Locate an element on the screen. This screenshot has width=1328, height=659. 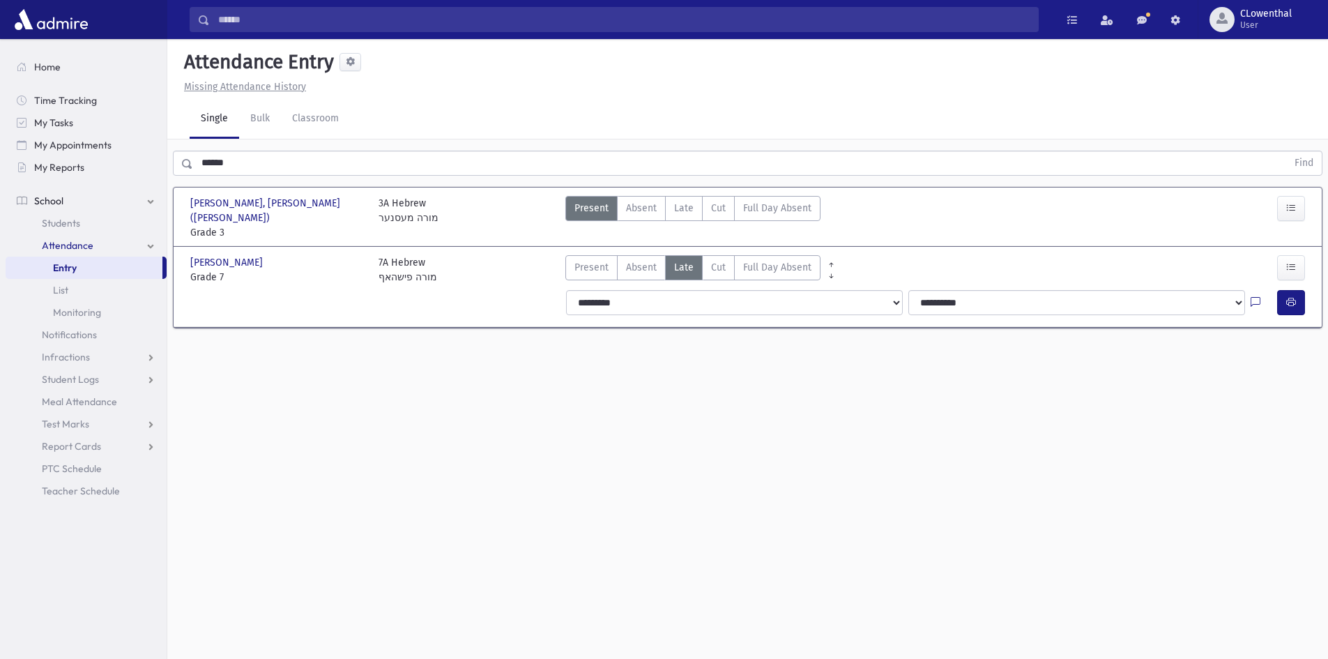
span: CLowenthal is located at coordinates (1266, 14).